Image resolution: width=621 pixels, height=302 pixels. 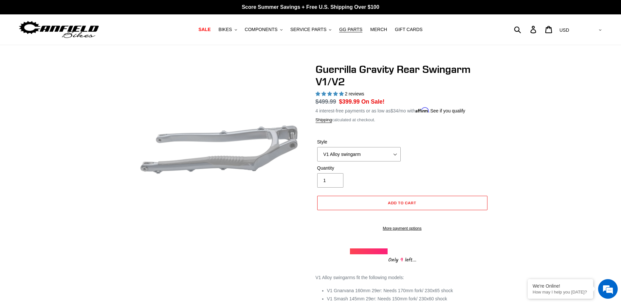 What do you see at coordinates (311, 29) in the screenshot?
I see `button: SERVICE PARTS` at bounding box center [311, 29].